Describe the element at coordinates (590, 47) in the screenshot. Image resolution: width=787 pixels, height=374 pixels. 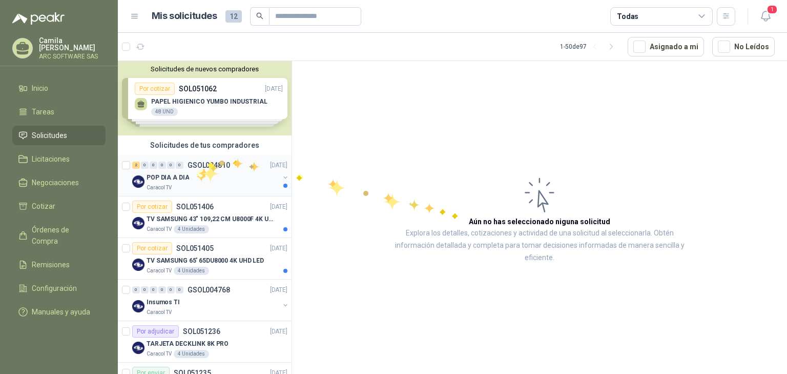
I see `div: 1 - 50 de 97` at that location.